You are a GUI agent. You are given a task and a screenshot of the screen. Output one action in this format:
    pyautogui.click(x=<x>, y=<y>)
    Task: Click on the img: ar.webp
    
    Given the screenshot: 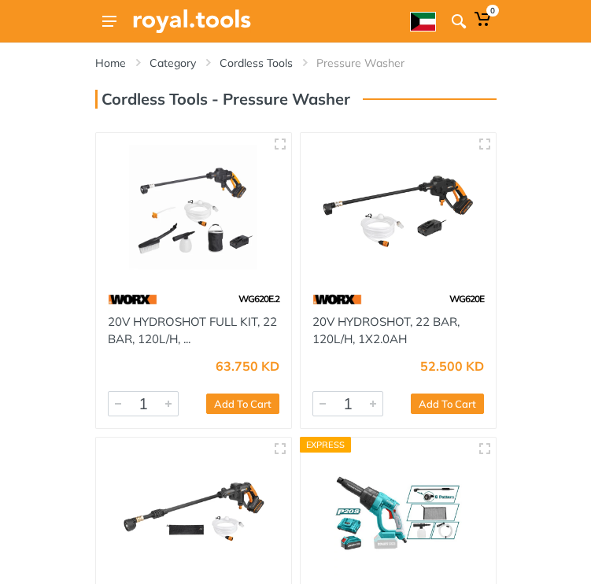 What is the action you would take?
    pyautogui.click(x=423, y=21)
    